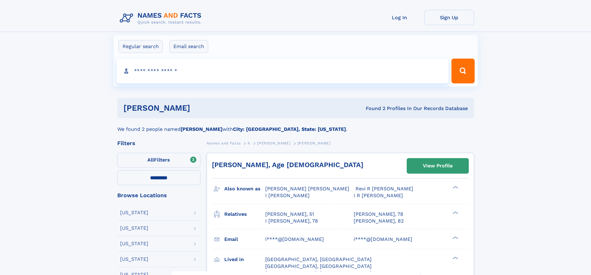 The height and width of the screenshot is (275, 591). I want to click on a: K, so click(249, 143).